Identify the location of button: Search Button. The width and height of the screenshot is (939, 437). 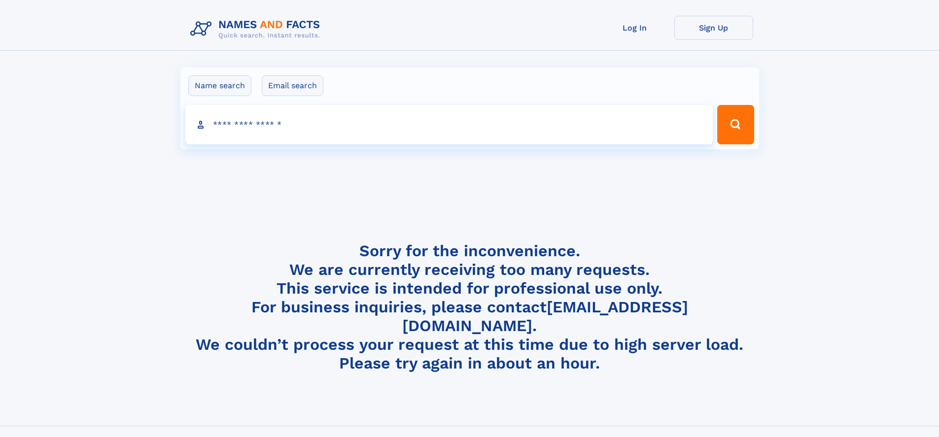
(736, 125).